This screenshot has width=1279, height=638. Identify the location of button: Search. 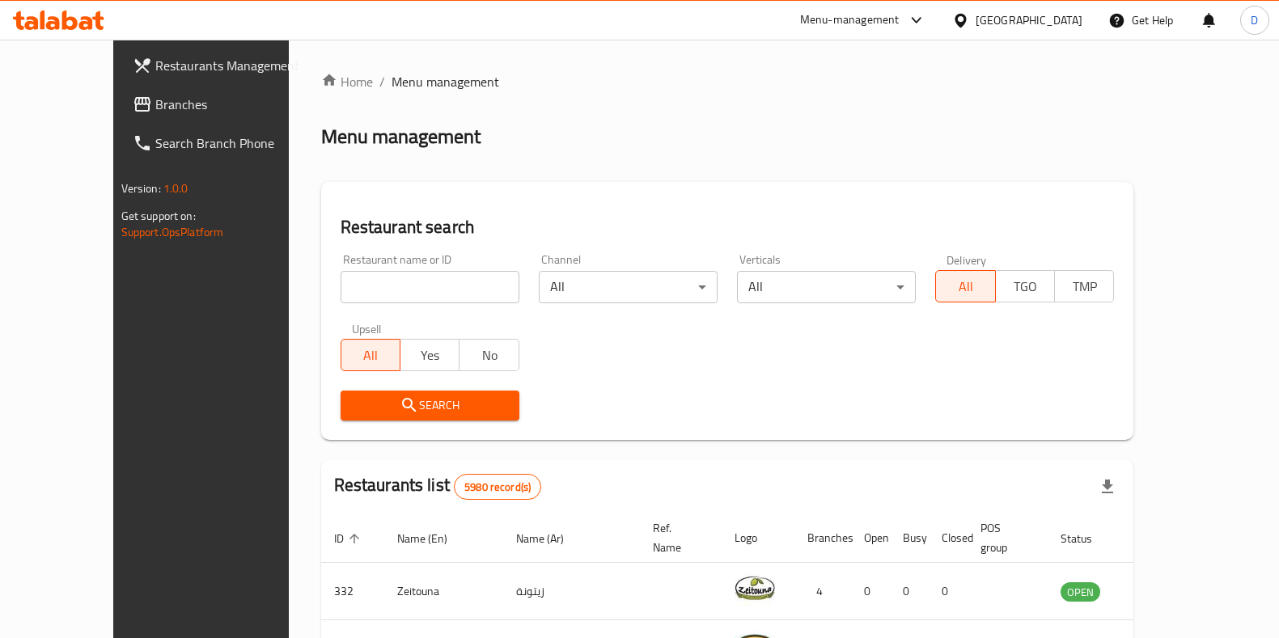
(429, 405).